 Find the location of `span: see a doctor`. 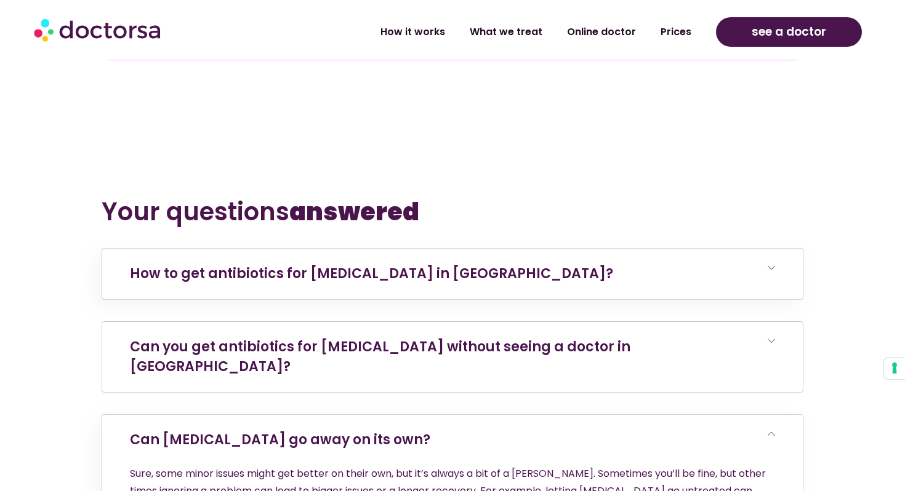

span: see a doctor is located at coordinates (789, 32).